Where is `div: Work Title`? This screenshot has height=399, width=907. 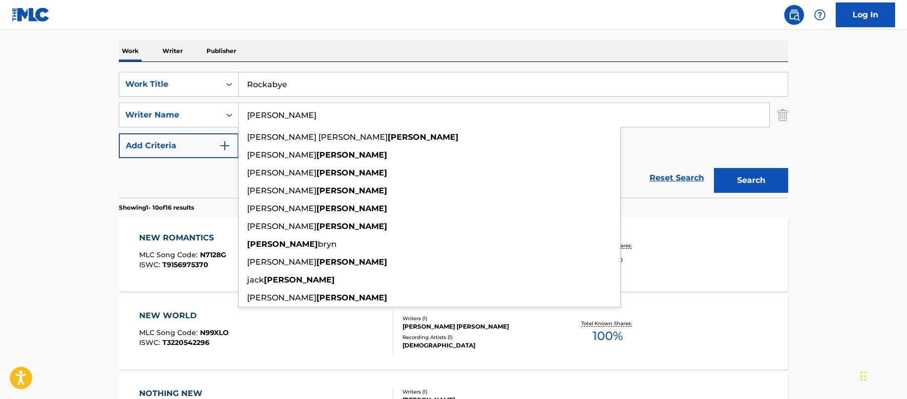 div: Work Title is located at coordinates (170, 84).